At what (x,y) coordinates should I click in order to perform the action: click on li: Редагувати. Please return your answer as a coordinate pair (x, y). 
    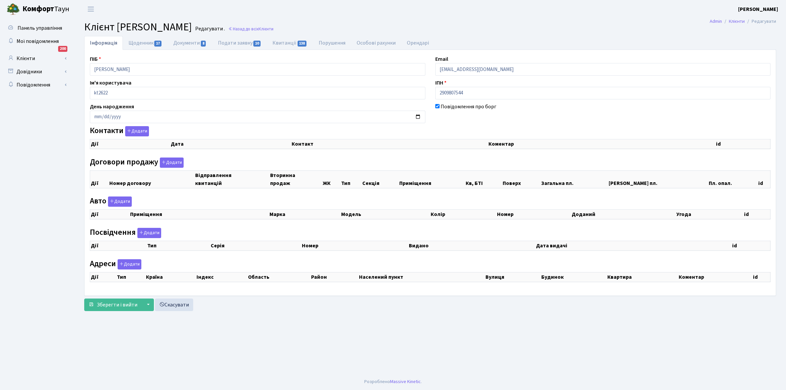
    Looking at the image, I should click on (760, 21).